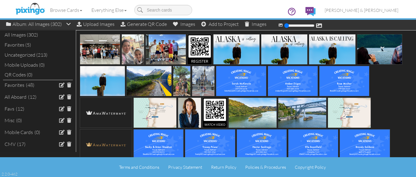  What do you see at coordinates (332, 49) in the screenshot?
I see `img: 20250829-202645-fcfcb098004c-500.png` at bounding box center [332, 49].